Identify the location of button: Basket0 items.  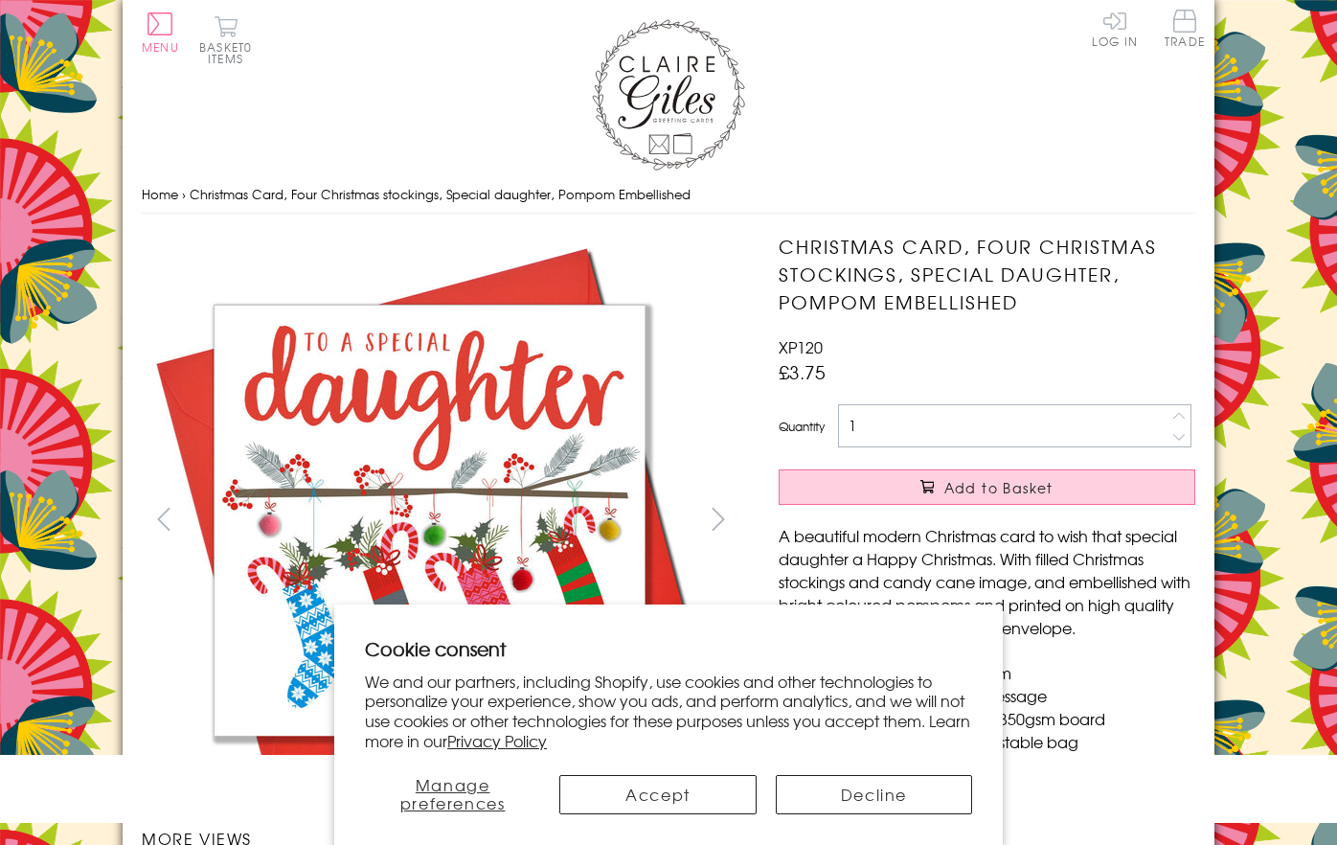
(225, 39).